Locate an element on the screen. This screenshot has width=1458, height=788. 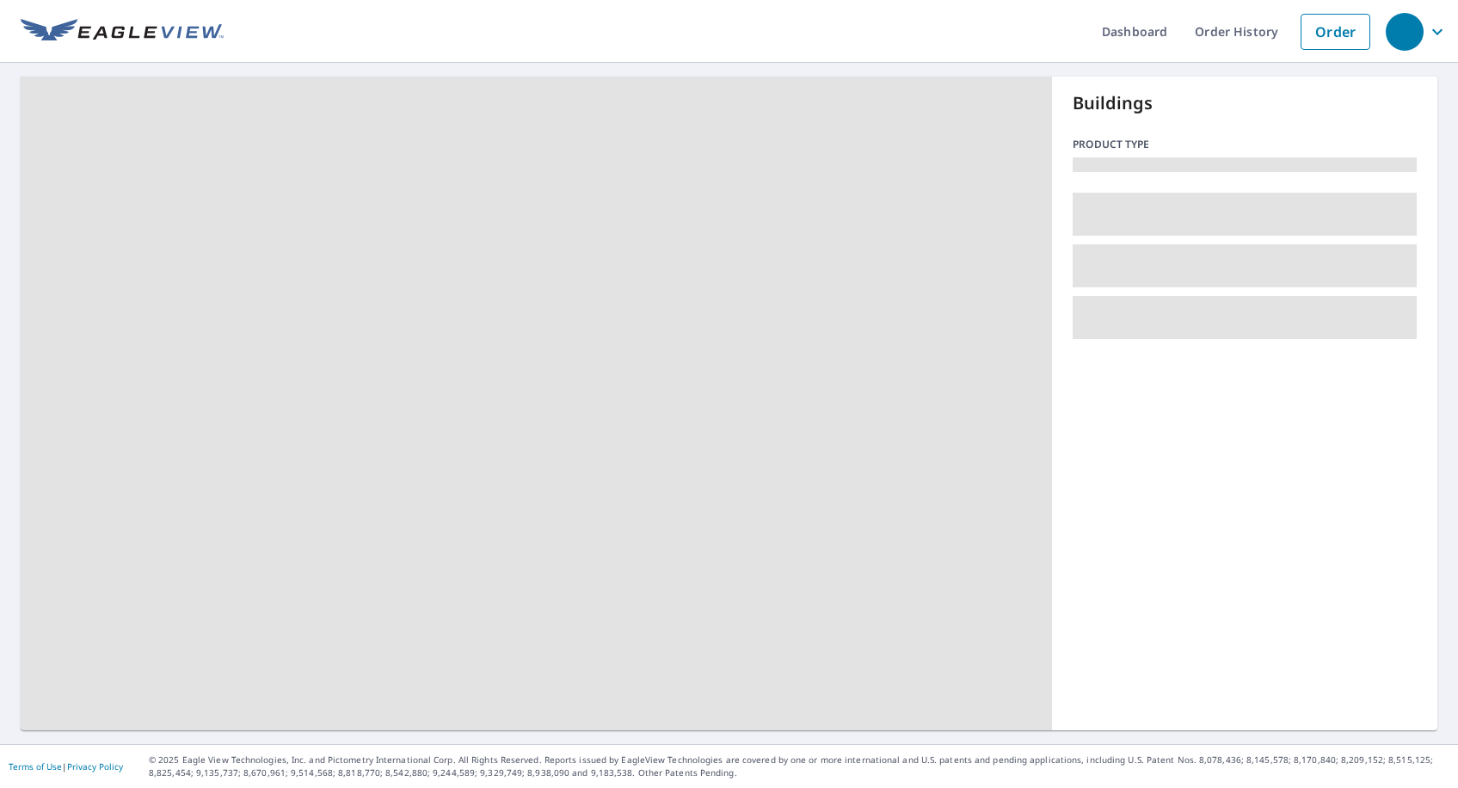
p: © 2025 Eagle View Technologies, Inc. and Pictometry International Corp. All Rights Reserved. Repo... is located at coordinates (799, 766).